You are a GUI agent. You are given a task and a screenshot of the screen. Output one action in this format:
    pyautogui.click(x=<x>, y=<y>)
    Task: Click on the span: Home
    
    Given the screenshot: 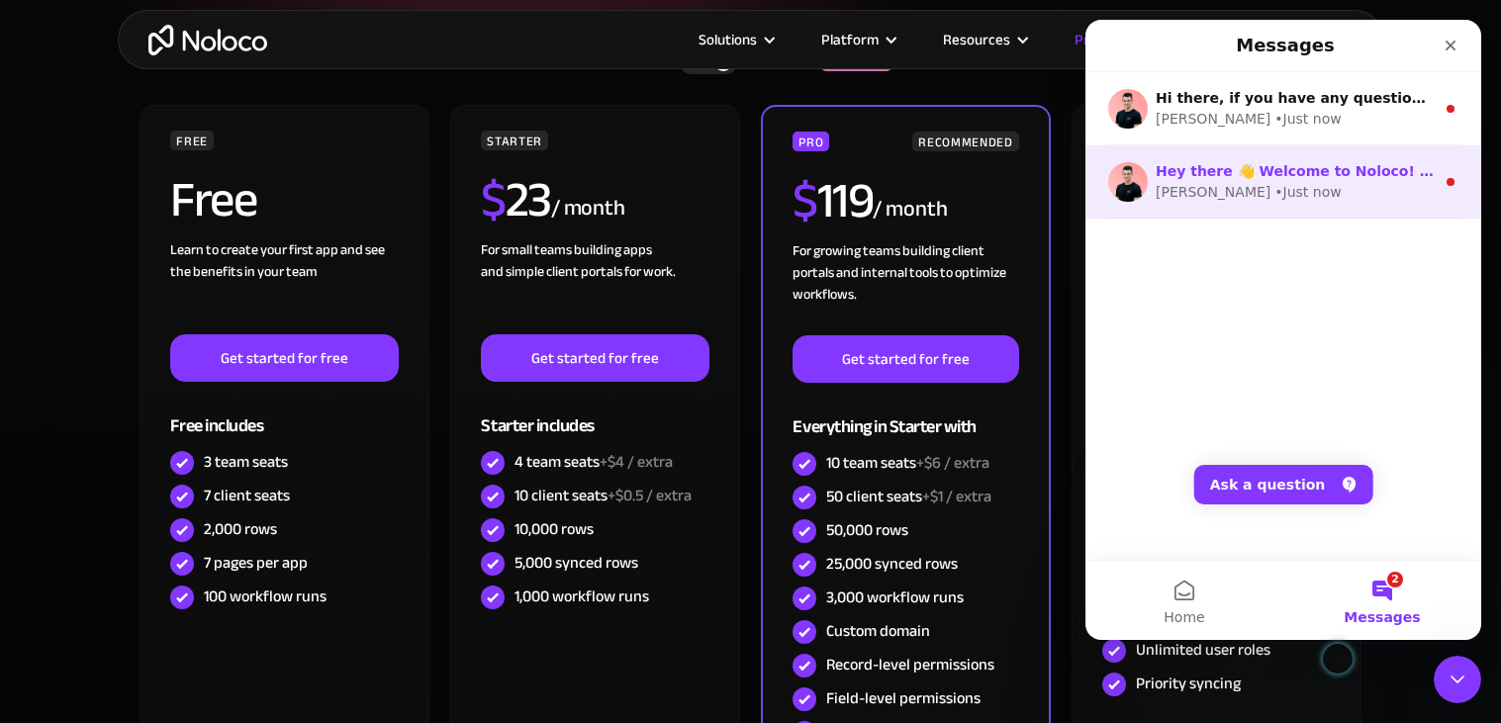 What is the action you would take?
    pyautogui.click(x=98, y=598)
    